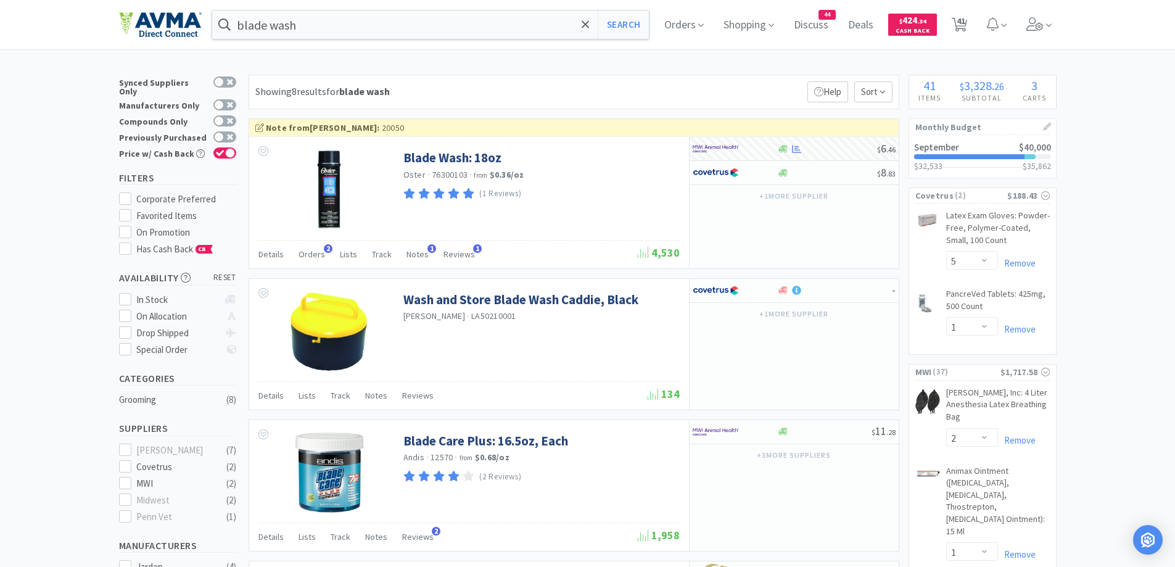  What do you see at coordinates (982, 156) in the screenshot?
I see `a: September$40,000$32,533$35,862` at bounding box center [982, 156].